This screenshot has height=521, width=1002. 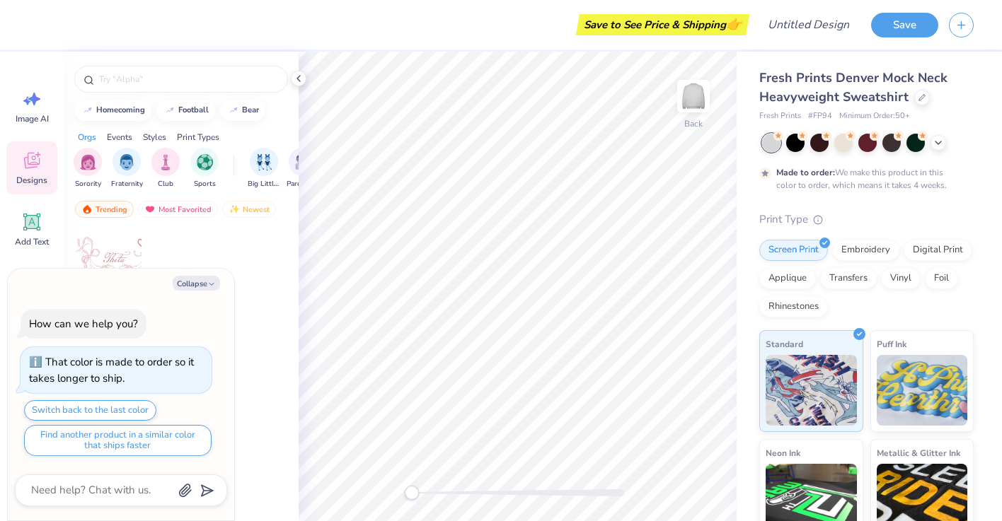 What do you see at coordinates (166, 168) in the screenshot?
I see `div: filter for Club` at bounding box center [166, 168].